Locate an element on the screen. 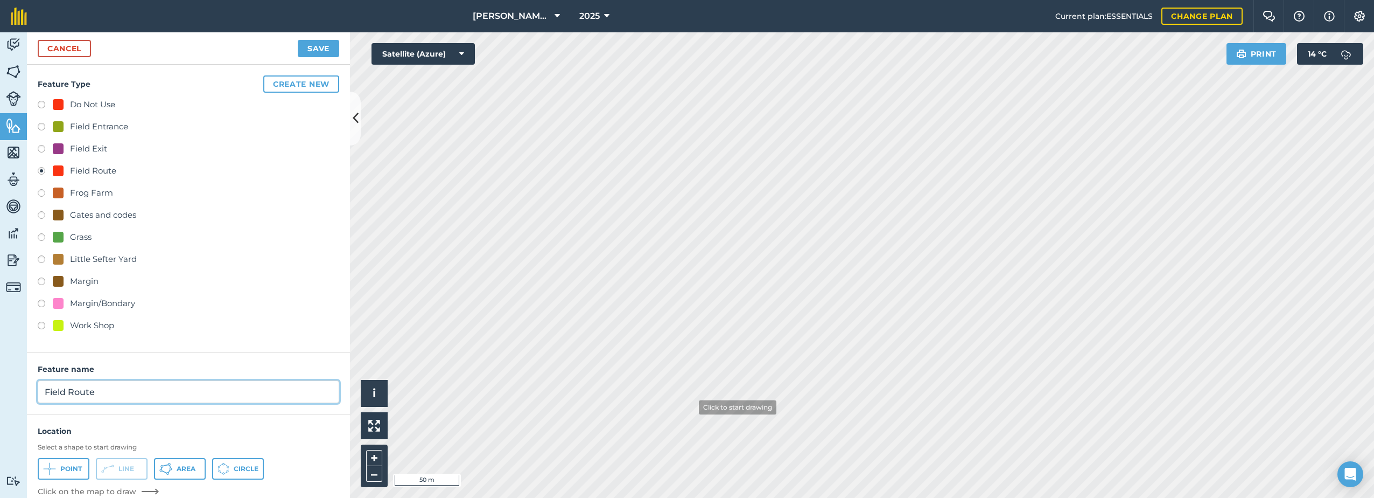  img: svg+xml;base64,PHN2ZyB4bWxucz0iaHR0cDovL3d3dy53My5vcmcvMjAwMC9zdmciIHdpZHRoPSIxNyIgaGVpZ2h0PSIxNy... is located at coordinates (1329, 16).